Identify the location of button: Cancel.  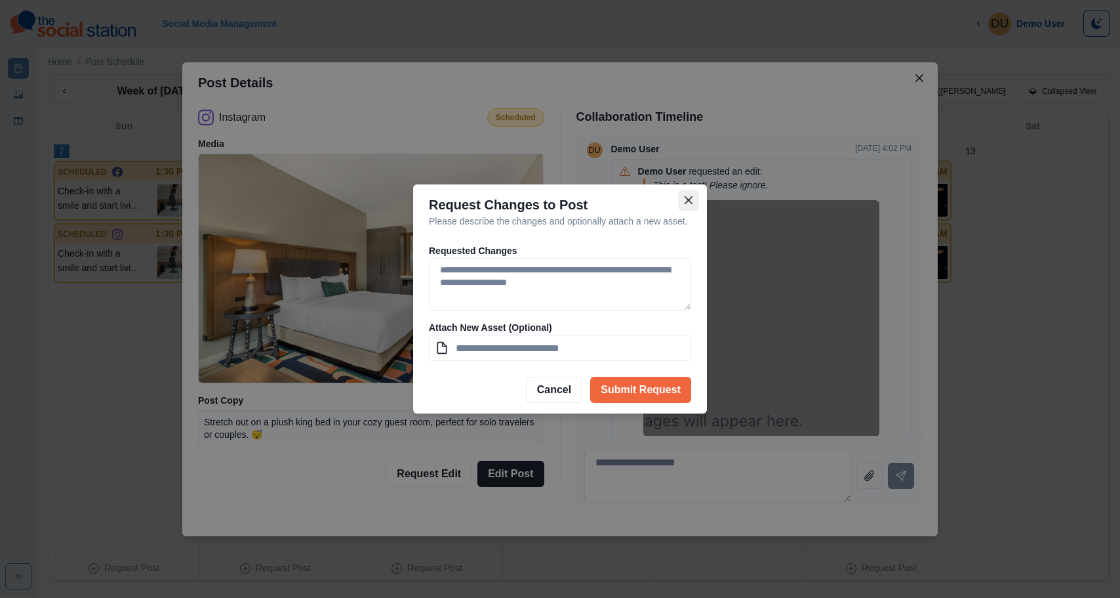
(554, 390).